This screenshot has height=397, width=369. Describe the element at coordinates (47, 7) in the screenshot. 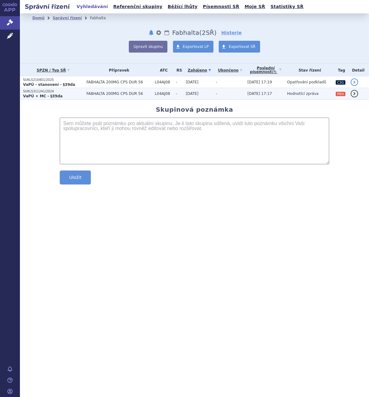

I see `h2: Správní řízení` at that location.